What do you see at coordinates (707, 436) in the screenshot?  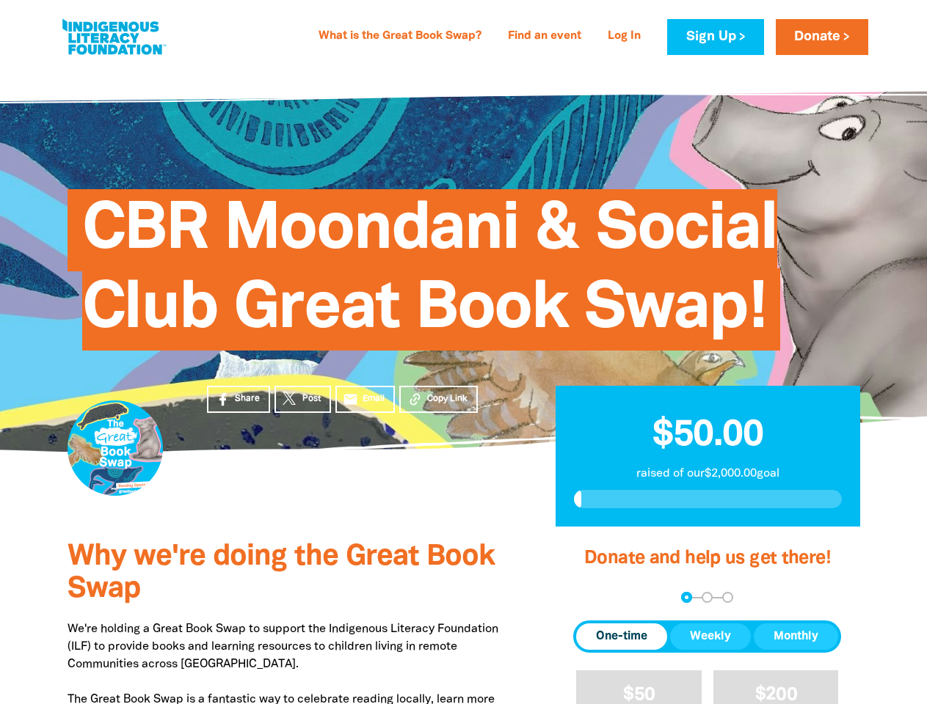 I see `span: $50.00` at bounding box center [707, 436].